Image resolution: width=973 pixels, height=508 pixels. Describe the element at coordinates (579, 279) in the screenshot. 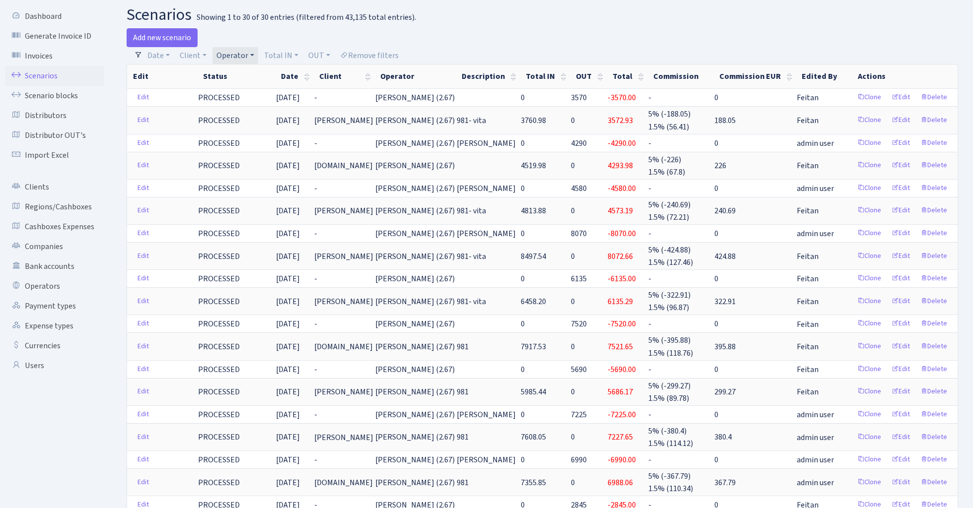

I see `span: 6135` at that location.